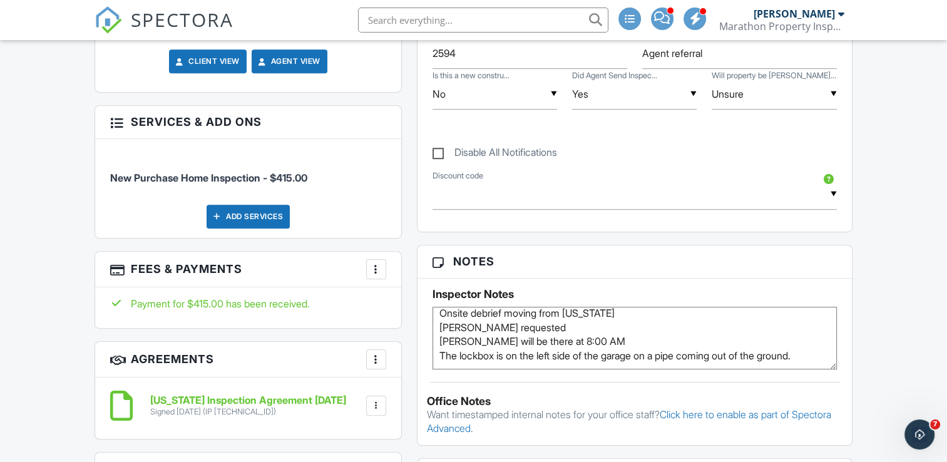 The height and width of the screenshot is (462, 947). What do you see at coordinates (635, 421) in the screenshot?
I see `p: Want timestamped internal notes for your office staff?` at bounding box center [635, 421].